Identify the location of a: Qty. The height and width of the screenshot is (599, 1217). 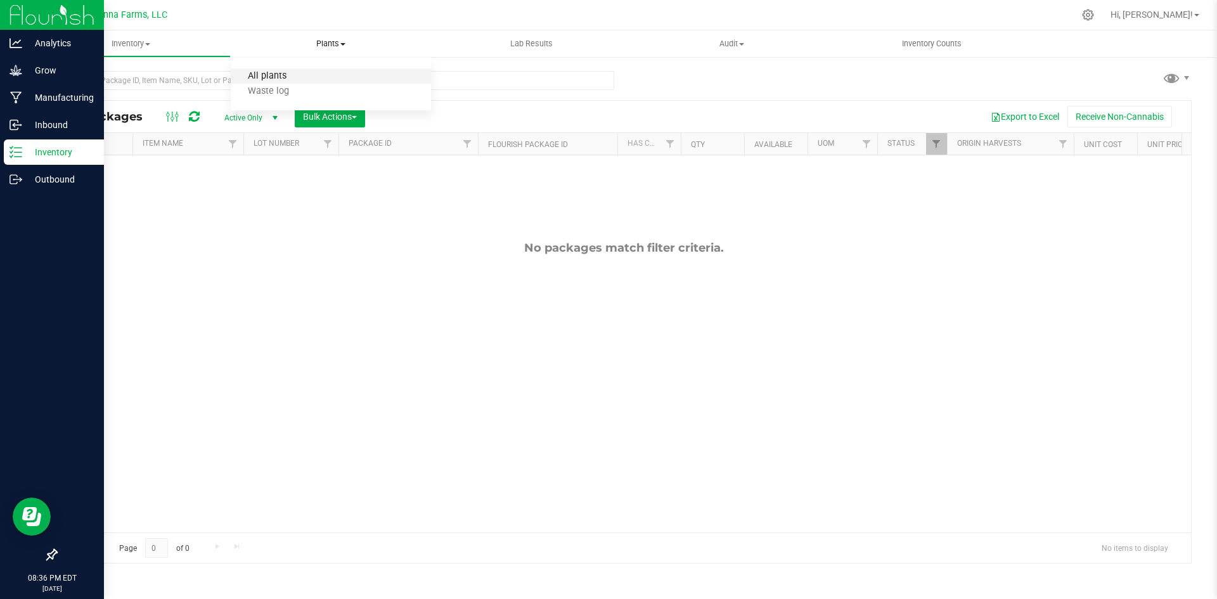
(698, 145).